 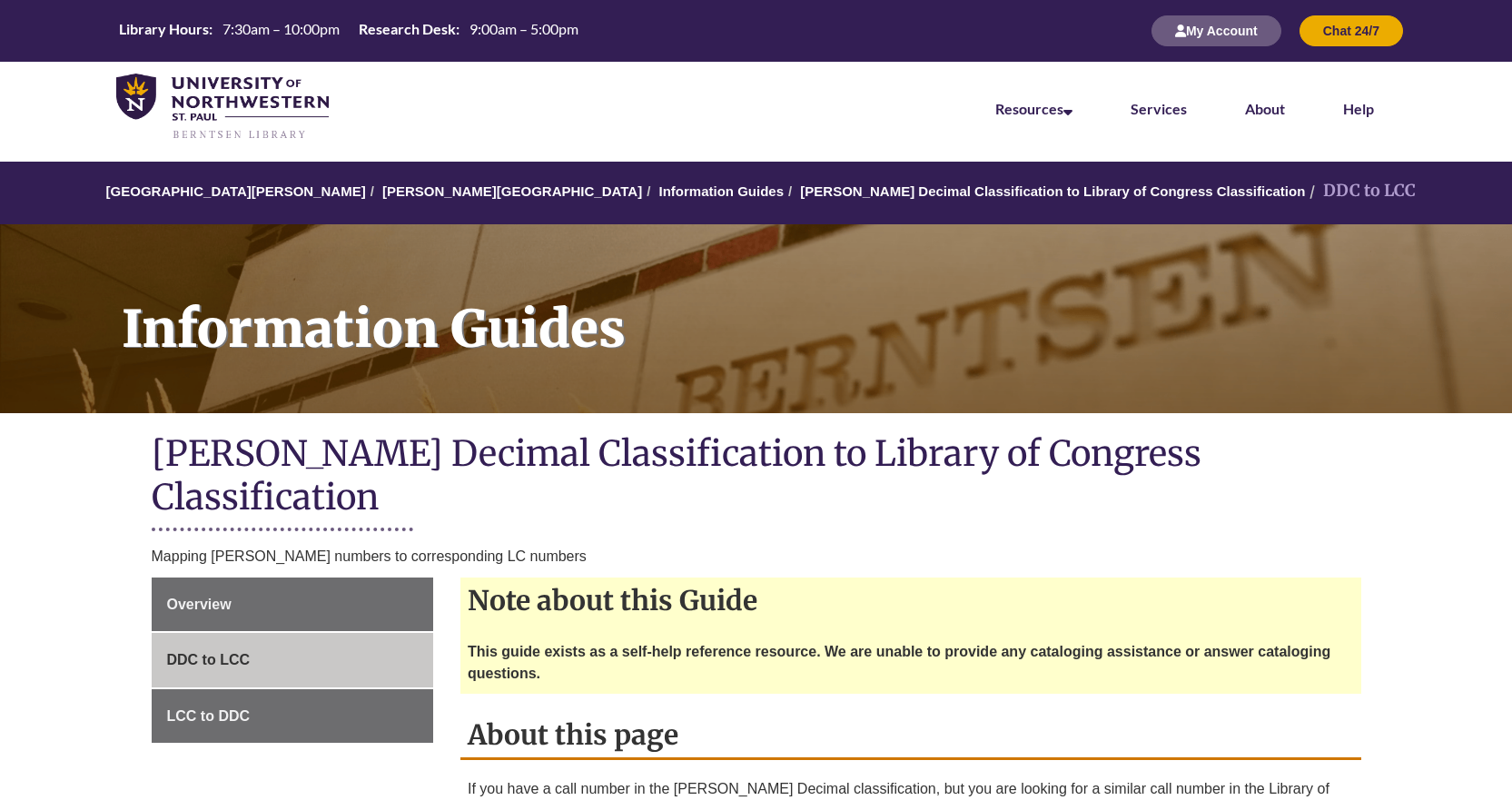 What do you see at coordinates (911, 601) in the screenshot?
I see `h2: Note about this Guide` at bounding box center [911, 601].